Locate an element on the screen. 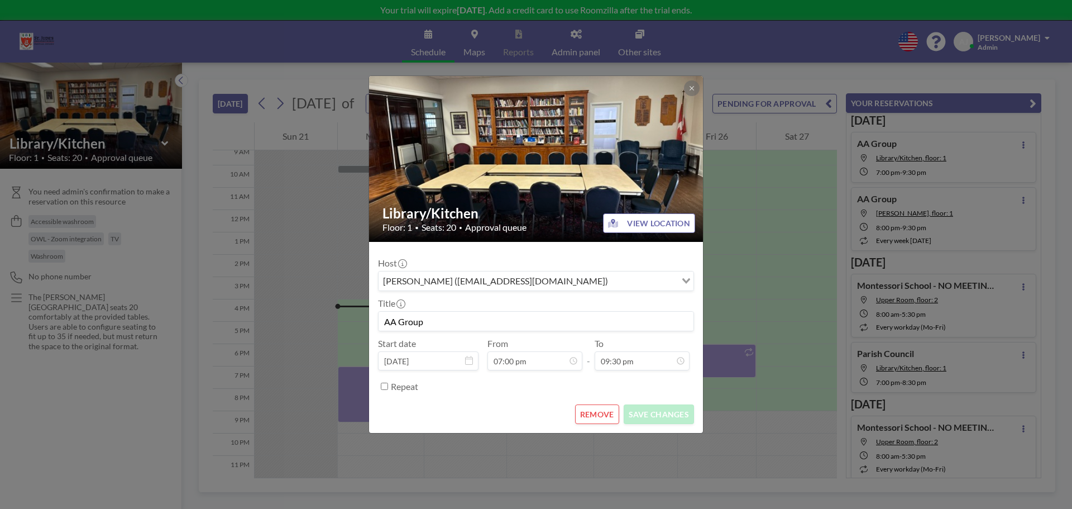 The image size is (1072, 509). label: From is located at coordinates (497, 343).